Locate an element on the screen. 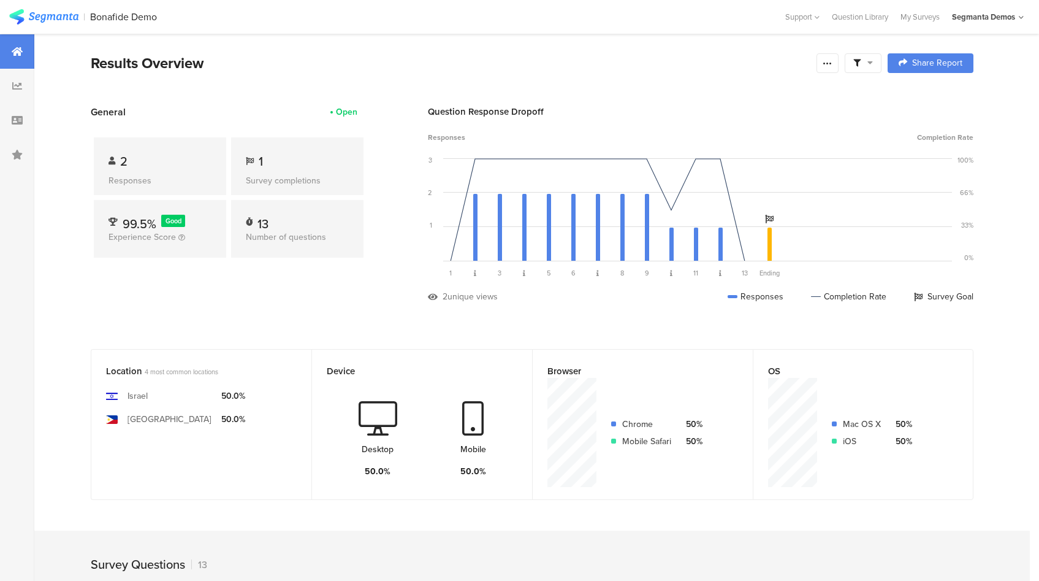 The width and height of the screenshot is (1039, 581). span: Good is located at coordinates (174, 221).